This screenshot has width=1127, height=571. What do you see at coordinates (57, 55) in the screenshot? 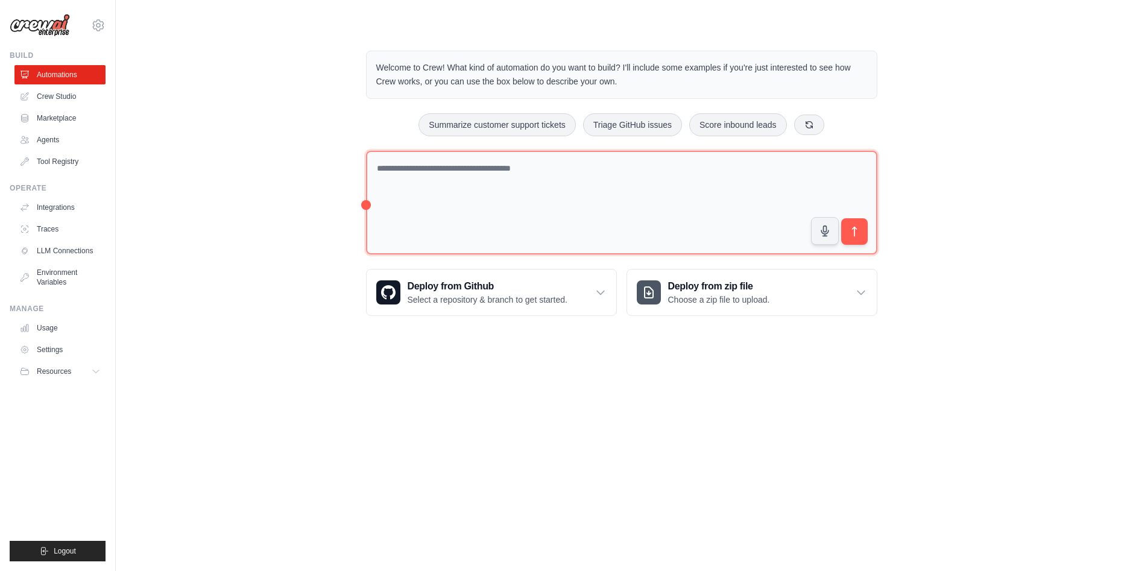
I see `div: Build` at bounding box center [57, 55].